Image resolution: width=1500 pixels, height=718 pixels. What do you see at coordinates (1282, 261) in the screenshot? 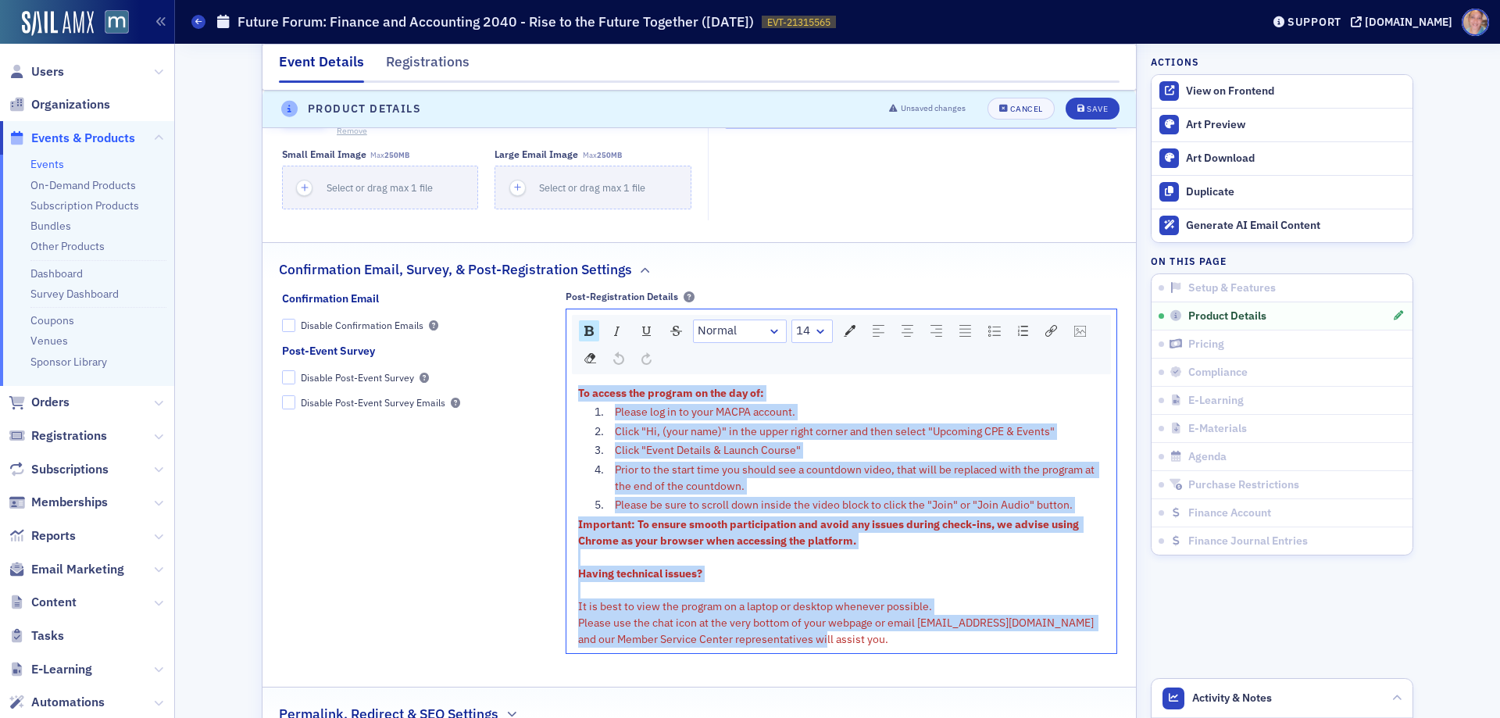
I see `h4: On this page` at bounding box center [1282, 261].